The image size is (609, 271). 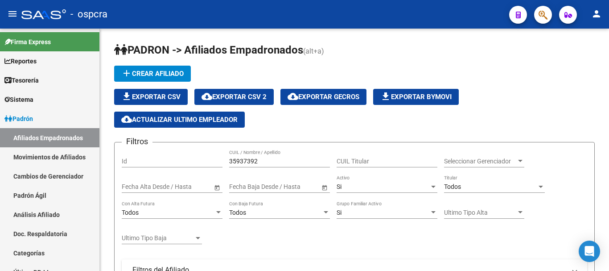 I want to click on span: Seleccionar Gerenciador, so click(x=480, y=161).